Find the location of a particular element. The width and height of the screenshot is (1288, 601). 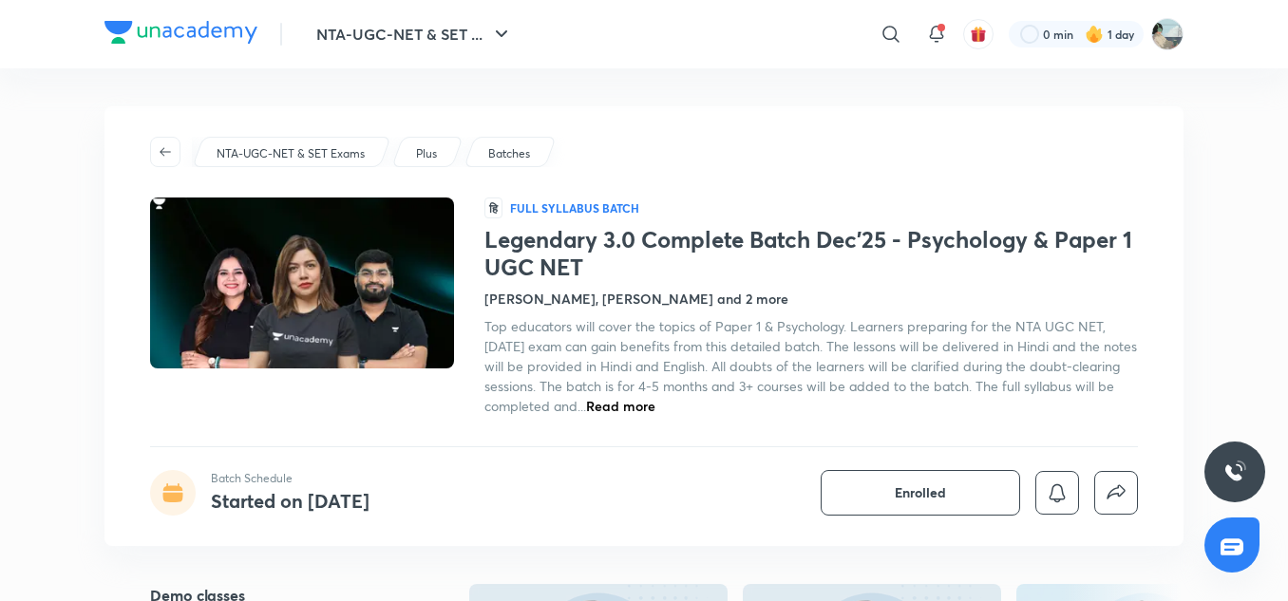

button: NTA-UGC-NET & SET ... is located at coordinates (414, 34).